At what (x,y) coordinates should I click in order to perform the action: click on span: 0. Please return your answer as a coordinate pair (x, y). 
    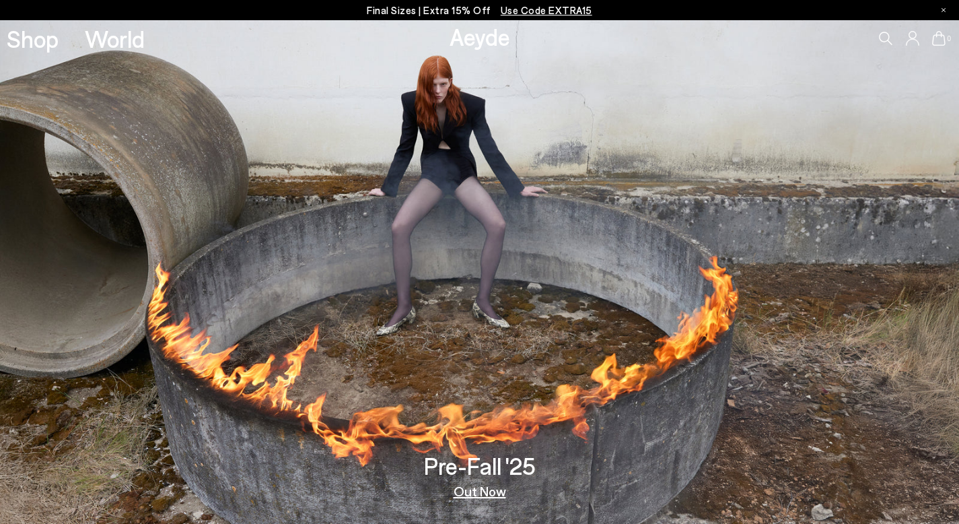
    Looking at the image, I should click on (949, 38).